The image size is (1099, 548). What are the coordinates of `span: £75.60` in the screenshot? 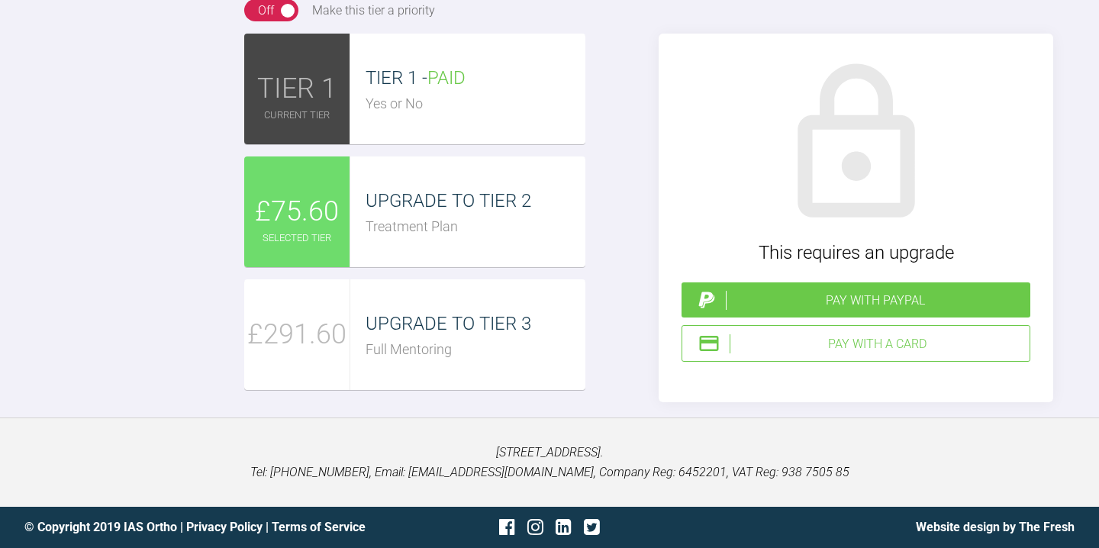 It's located at (297, 212).